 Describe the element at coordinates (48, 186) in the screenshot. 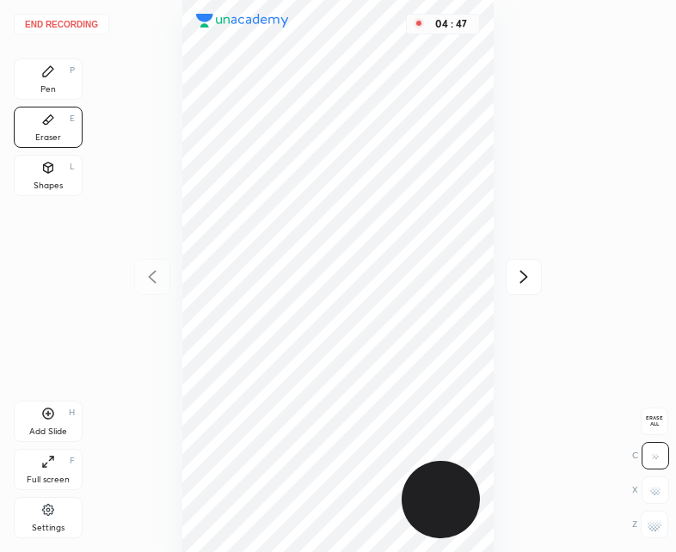

I see `div: Shapes` at that location.